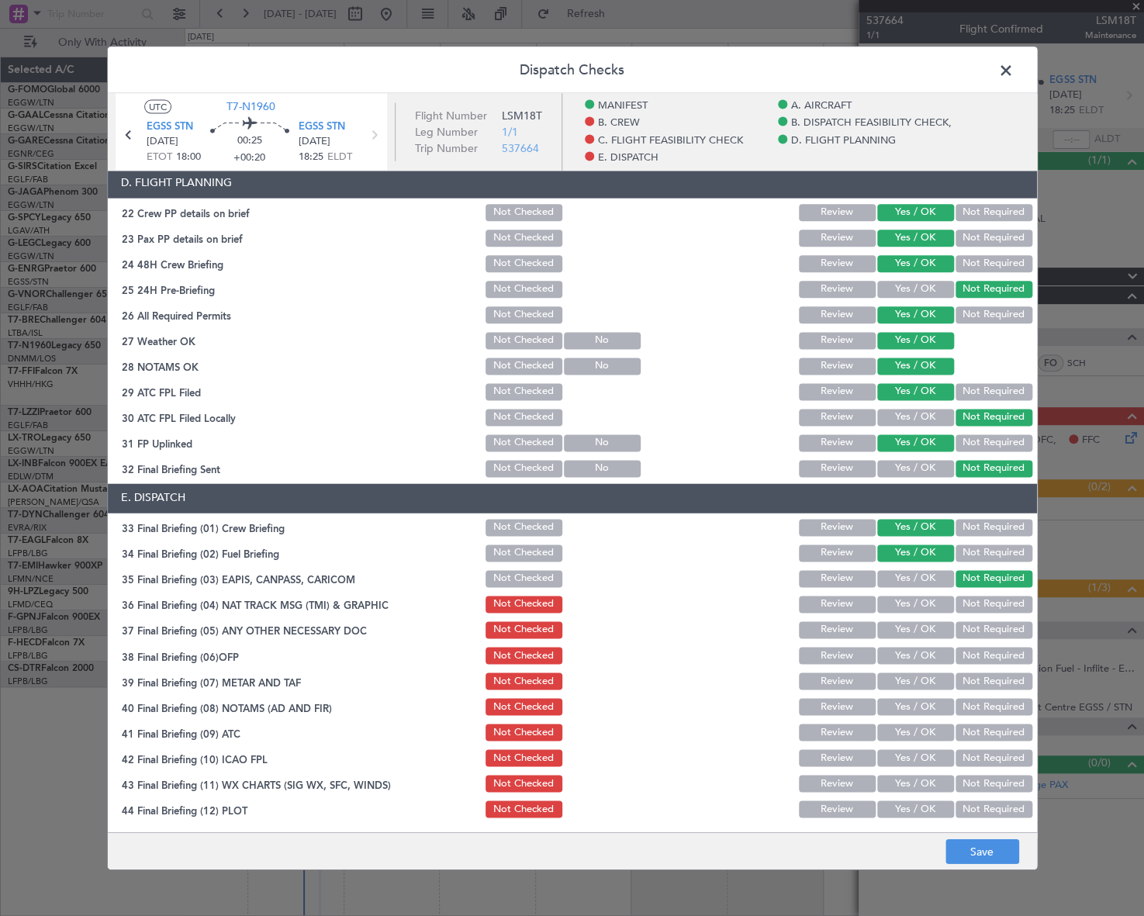 This screenshot has width=1144, height=916. Describe the element at coordinates (572, 70) in the screenshot. I see `header: Dispatch Checks` at that location.